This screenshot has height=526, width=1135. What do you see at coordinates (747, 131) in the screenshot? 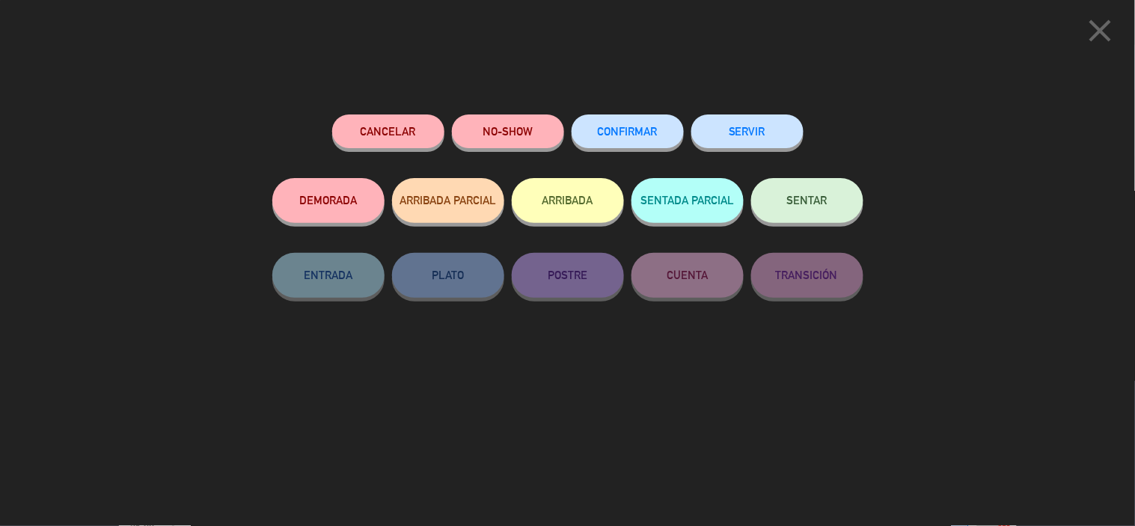
I see `button: SERVIR` at bounding box center [747, 131].